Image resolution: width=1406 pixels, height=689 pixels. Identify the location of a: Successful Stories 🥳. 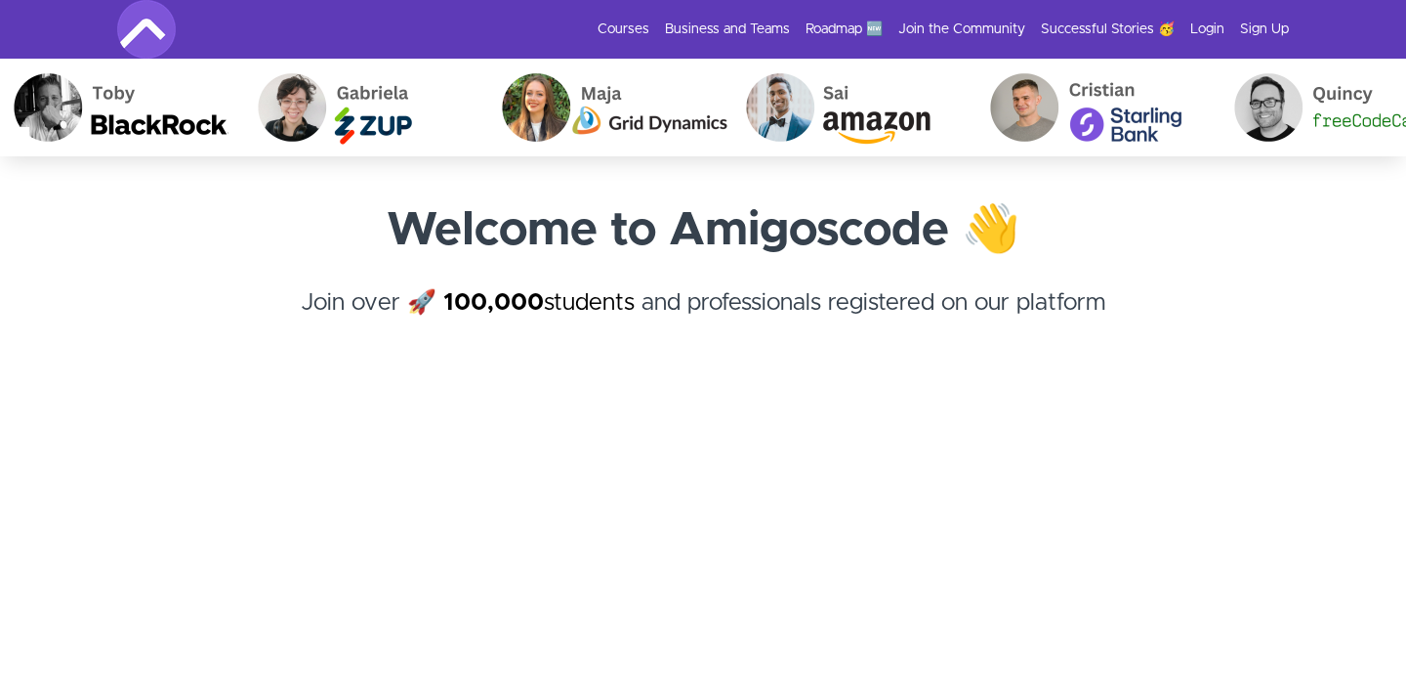
(1108, 29).